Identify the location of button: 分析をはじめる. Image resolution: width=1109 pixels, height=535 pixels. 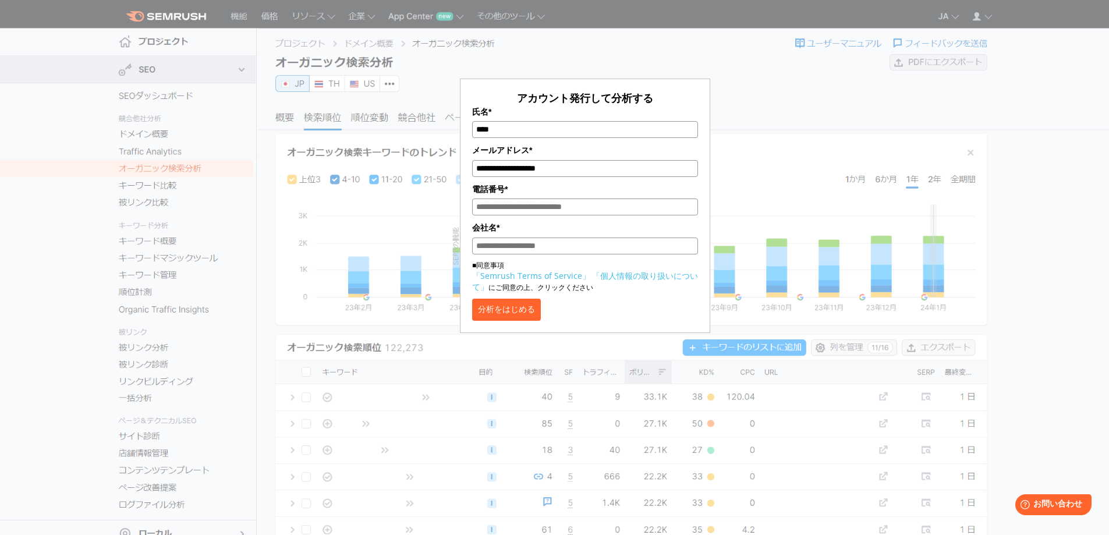
(507, 310).